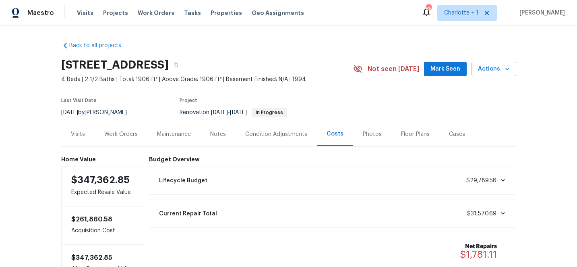  What do you see at coordinates (78, 134) in the screenshot?
I see `div: Visits` at bounding box center [78, 134].